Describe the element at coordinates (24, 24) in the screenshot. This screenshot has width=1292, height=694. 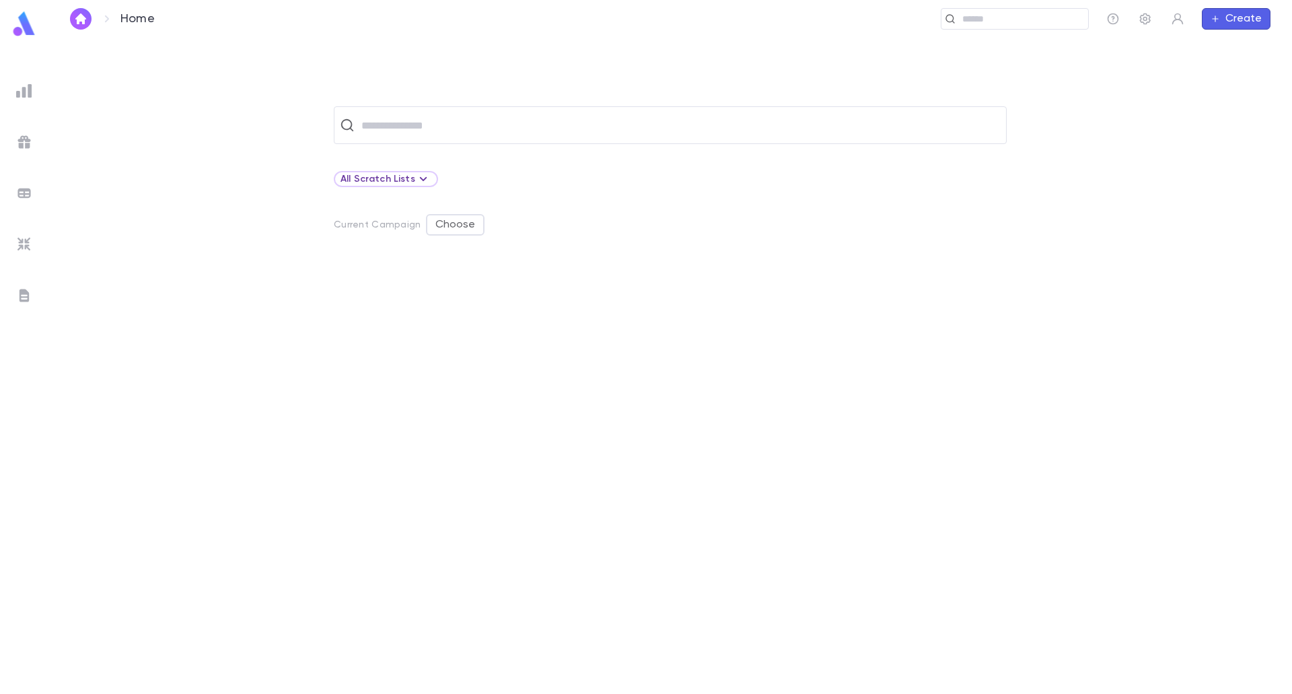
I see `img: logo` at that location.